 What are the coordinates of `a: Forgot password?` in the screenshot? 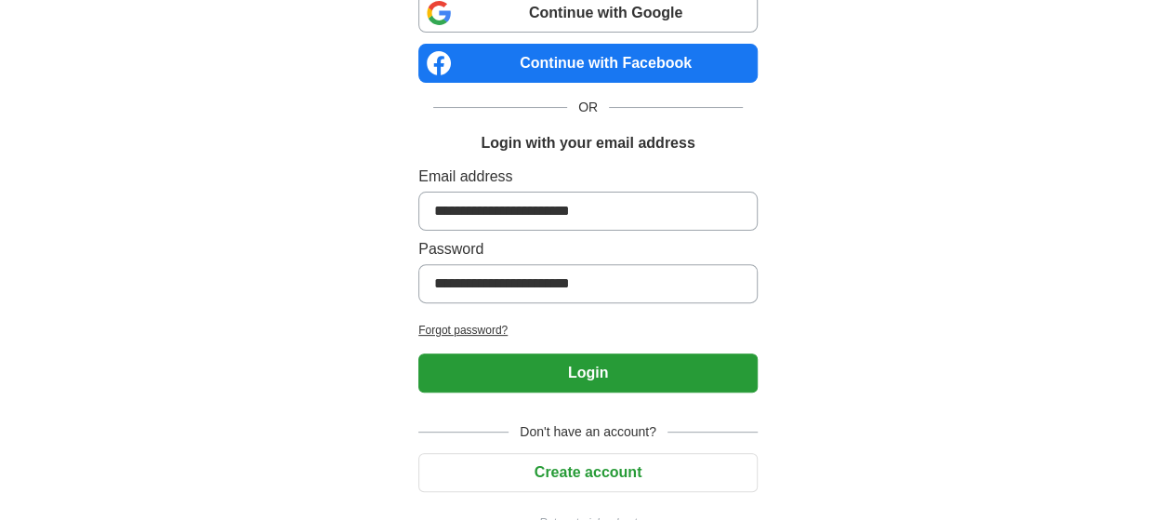 It's located at (588, 330).